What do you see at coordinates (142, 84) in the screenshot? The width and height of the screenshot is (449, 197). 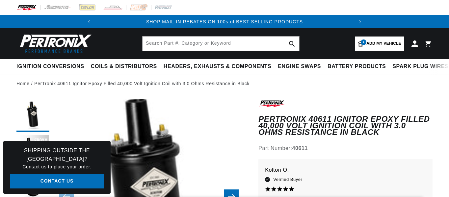 I see `a: PerTronix 40611 Ignitor Epoxy Filled 40,000 Volt Ignition Coil with 3.0 Ohms Resistance in Black` at bounding box center [142, 84].